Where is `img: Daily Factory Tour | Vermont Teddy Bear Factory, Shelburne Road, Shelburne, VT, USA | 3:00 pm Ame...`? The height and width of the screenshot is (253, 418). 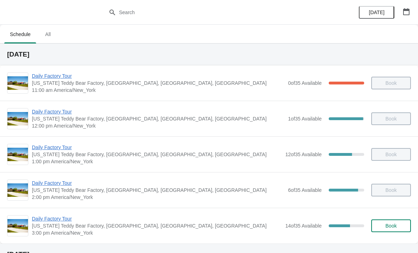 img: Daily Factory Tour | Vermont Teddy Bear Factory, Shelburne Road, Shelburne, VT, USA | 3:00 pm Ame... is located at coordinates (18, 226).